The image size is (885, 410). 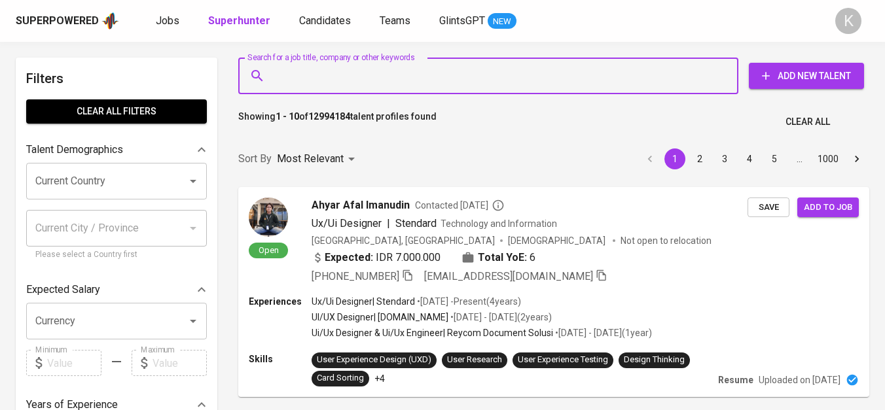 I want to click on p: Showing of talent profiles found, so click(x=337, y=122).